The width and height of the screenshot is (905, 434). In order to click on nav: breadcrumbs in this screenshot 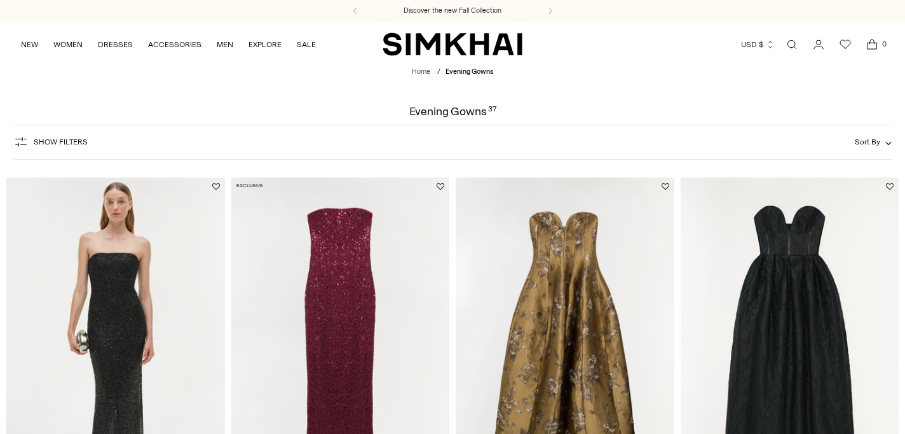, I will do `click(453, 72)`.